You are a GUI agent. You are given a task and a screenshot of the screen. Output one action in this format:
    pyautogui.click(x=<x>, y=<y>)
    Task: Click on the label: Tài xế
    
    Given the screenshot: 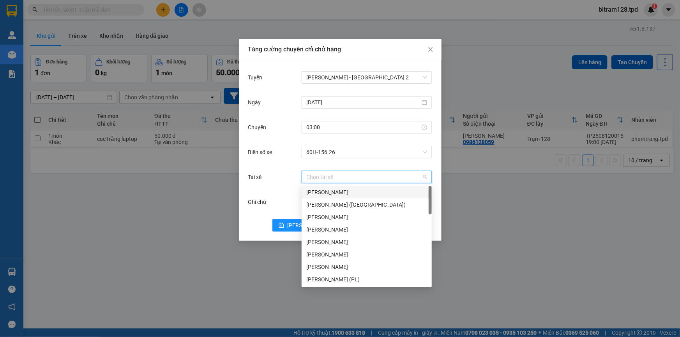 What is the action you would take?
    pyautogui.click(x=257, y=177)
    